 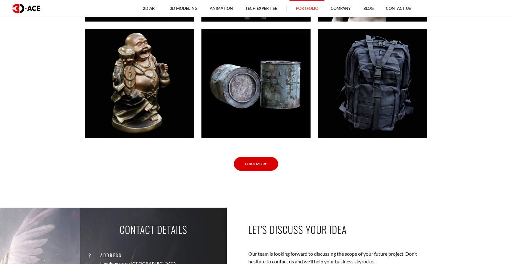 I want to click on a: Сan of paint, so click(x=256, y=84).